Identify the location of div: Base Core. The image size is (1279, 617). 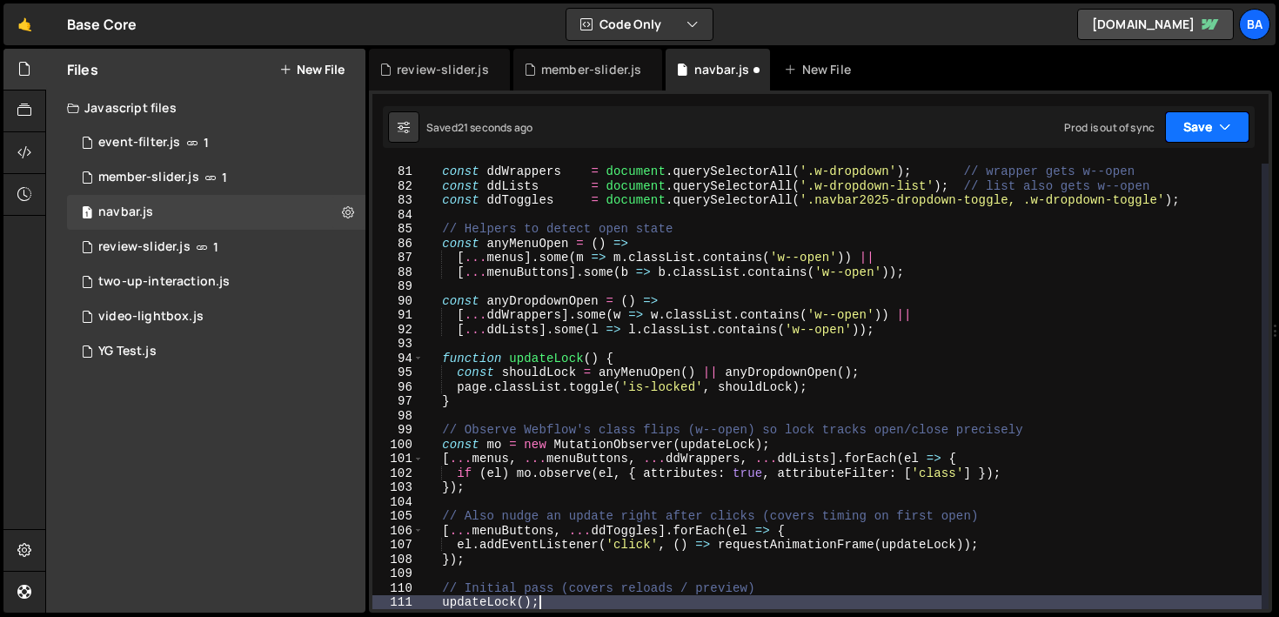
(102, 24).